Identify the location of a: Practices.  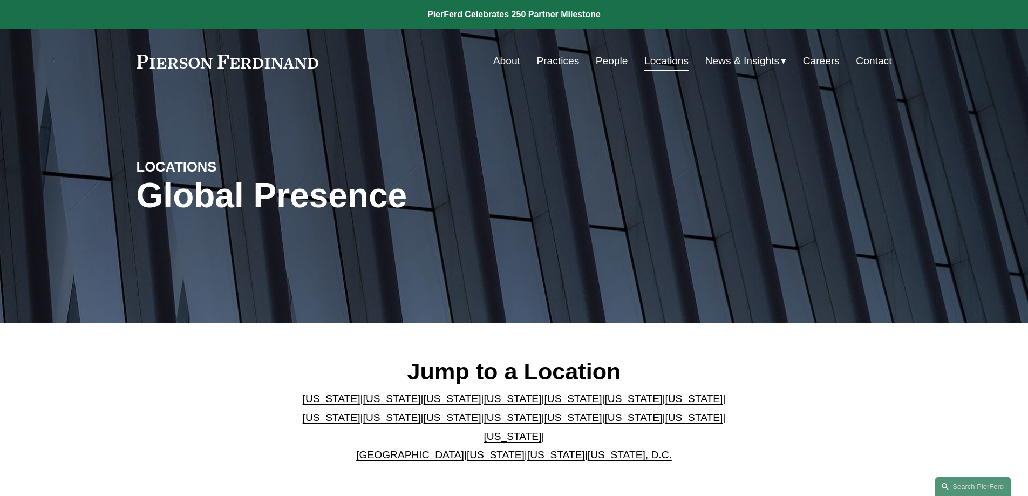
(558, 61).